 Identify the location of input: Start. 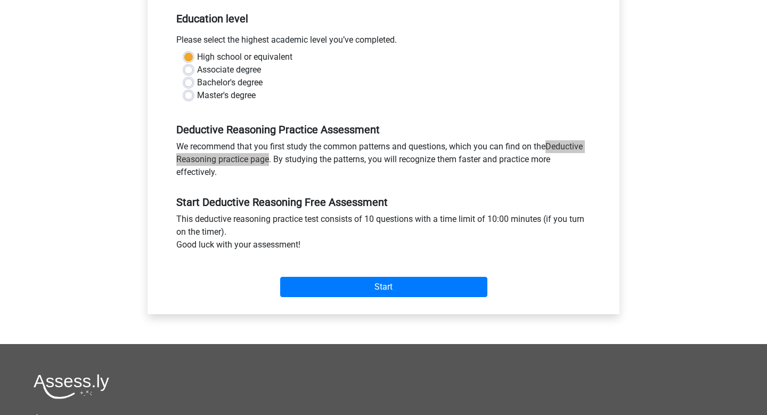
(384, 287).